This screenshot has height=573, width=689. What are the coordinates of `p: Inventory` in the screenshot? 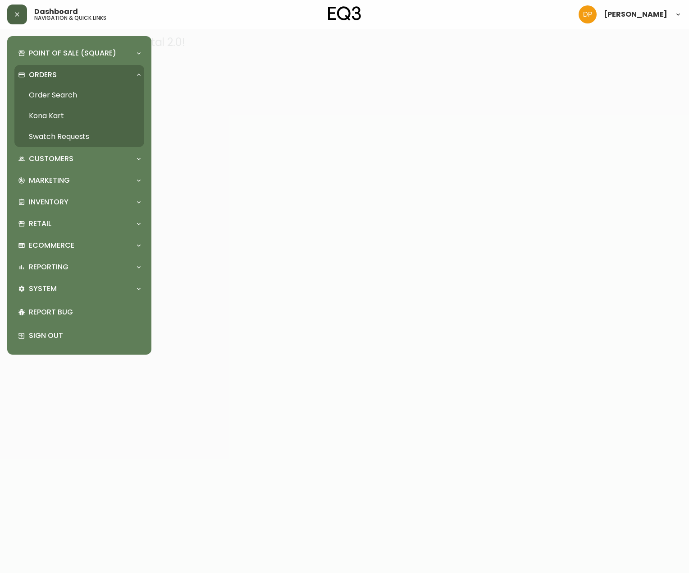 It's located at (49, 202).